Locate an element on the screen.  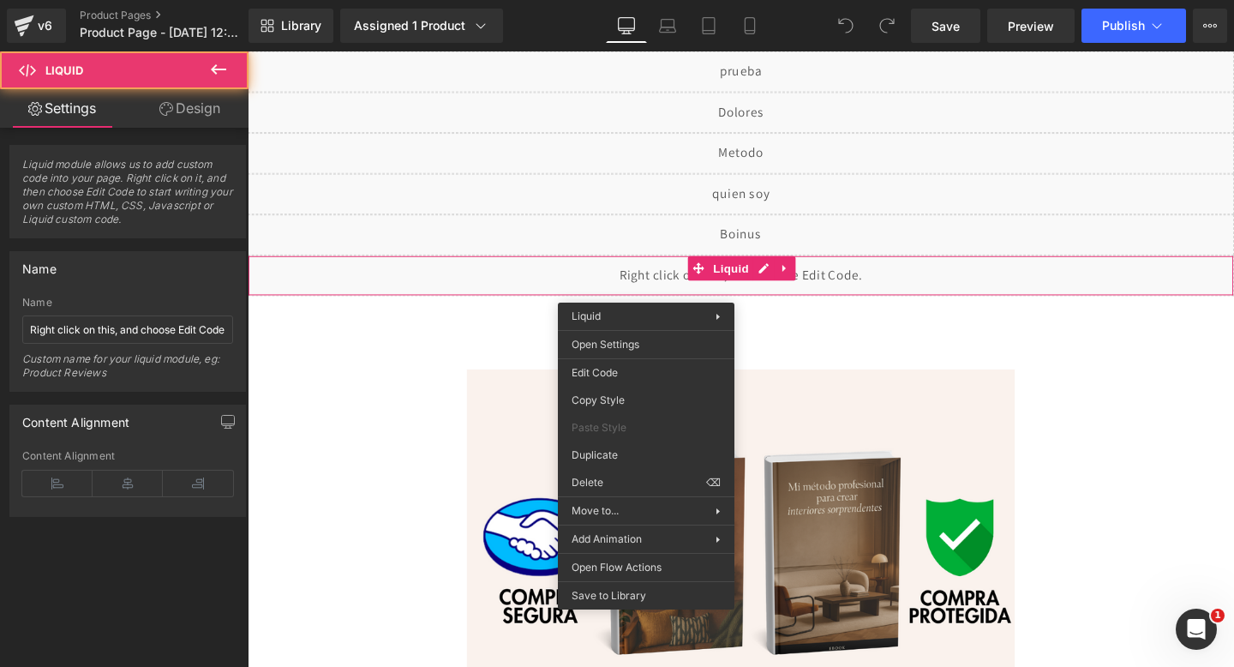
span: Save to Library is located at coordinates (646, 596).